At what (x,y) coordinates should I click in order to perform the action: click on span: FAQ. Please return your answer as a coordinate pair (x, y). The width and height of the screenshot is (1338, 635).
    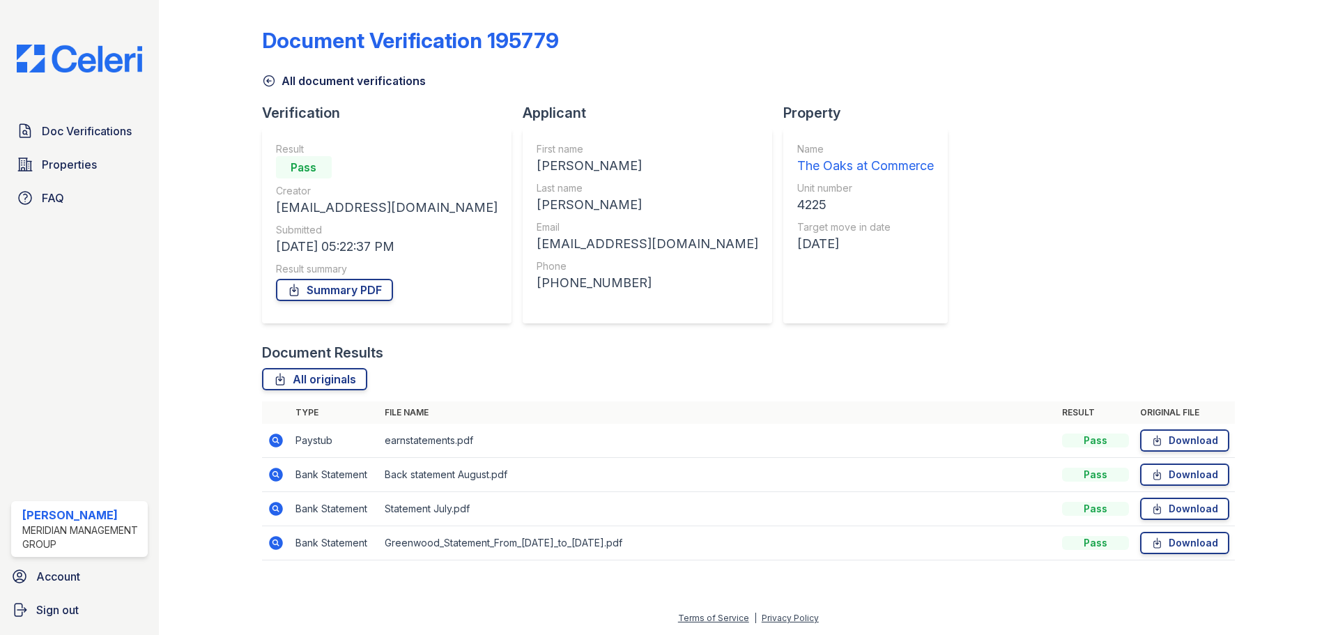
    Looking at the image, I should click on (53, 198).